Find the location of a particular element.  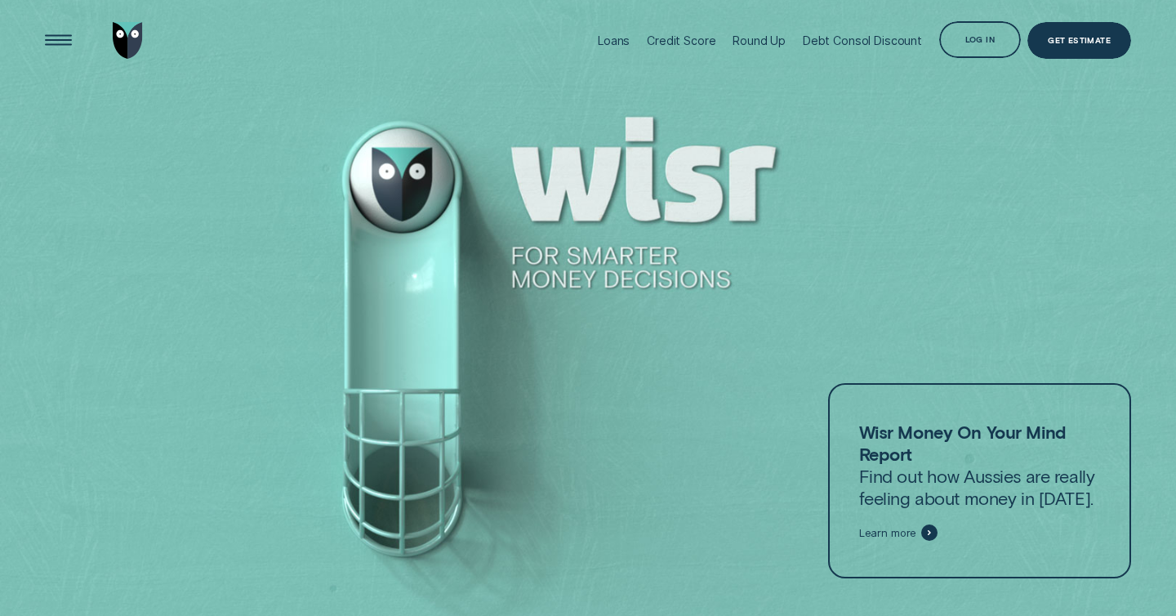

img: Wisr is located at coordinates (127, 40).